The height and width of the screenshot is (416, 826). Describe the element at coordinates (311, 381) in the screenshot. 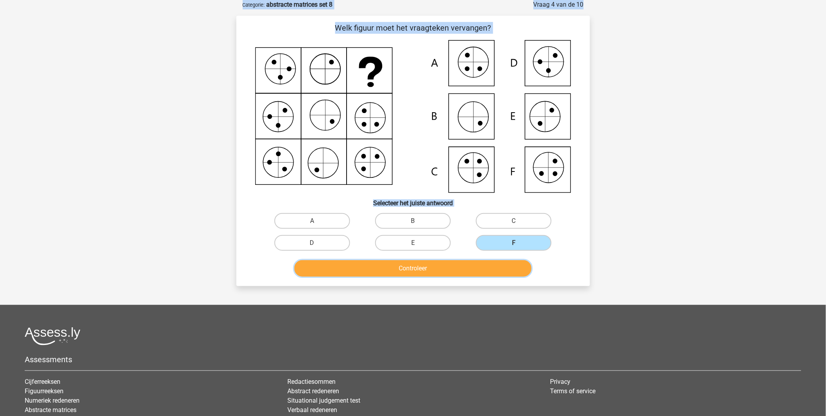

I see `a: Redactiesommen` at that location.